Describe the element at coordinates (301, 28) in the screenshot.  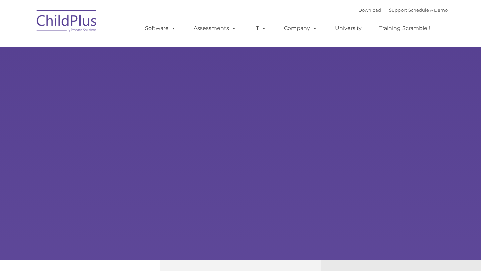
I see `a: Company` at that location.